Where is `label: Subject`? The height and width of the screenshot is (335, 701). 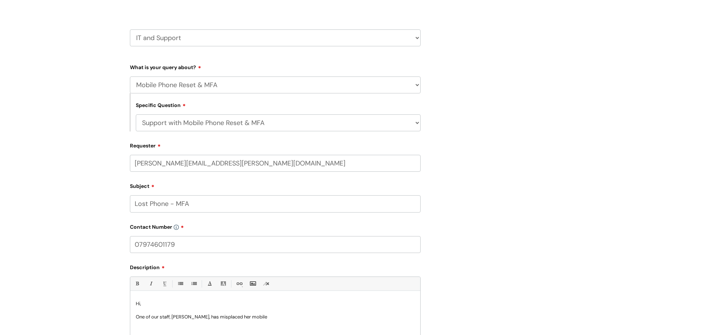 label: Subject is located at coordinates (275, 185).